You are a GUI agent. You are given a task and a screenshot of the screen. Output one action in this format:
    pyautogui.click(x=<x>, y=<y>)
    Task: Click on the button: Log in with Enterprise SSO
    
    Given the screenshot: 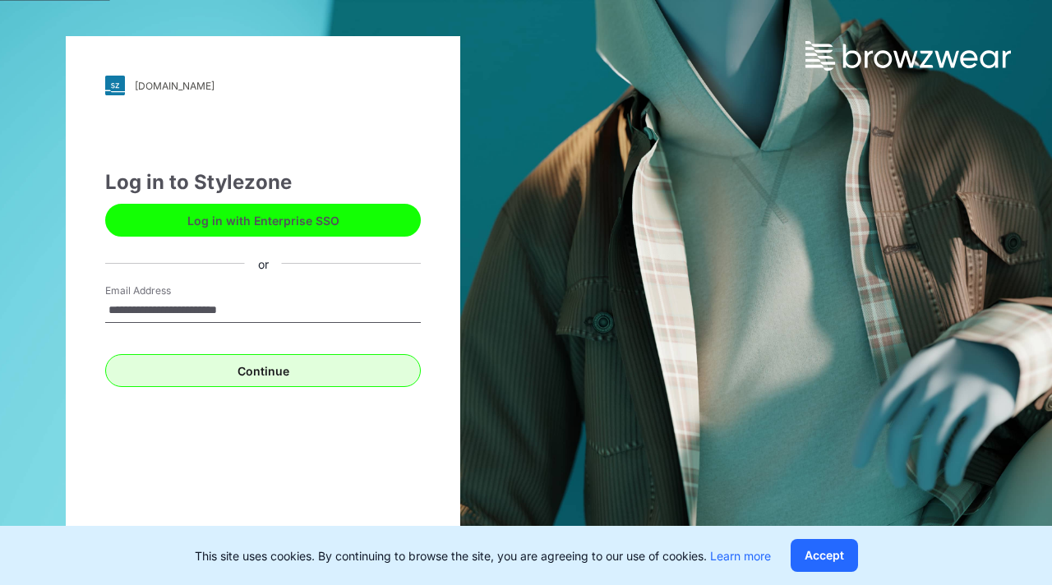 What is the action you would take?
    pyautogui.click(x=263, y=220)
    